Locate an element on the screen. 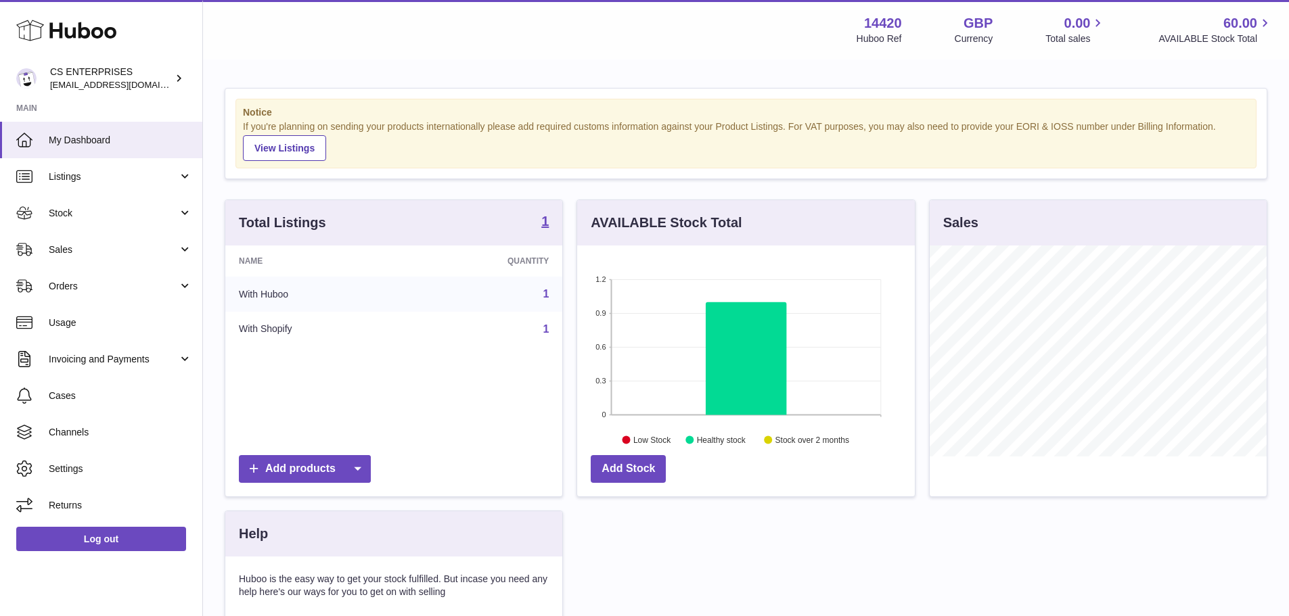 This screenshot has height=616, width=1289. span: Sales is located at coordinates (113, 250).